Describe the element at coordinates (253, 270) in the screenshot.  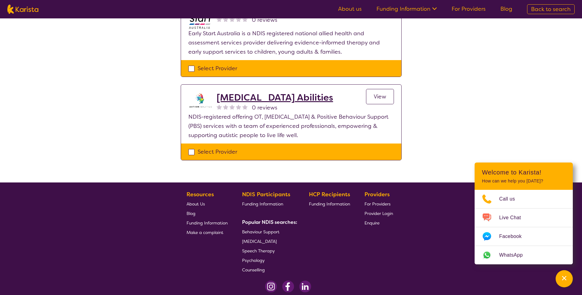
I see `span: Counselling` at that location.